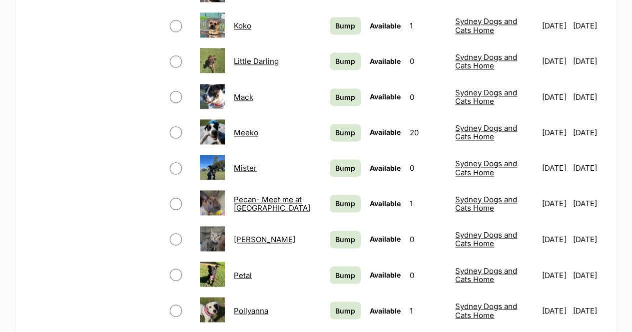 The width and height of the screenshot is (632, 332). I want to click on td: 20, so click(428, 132).